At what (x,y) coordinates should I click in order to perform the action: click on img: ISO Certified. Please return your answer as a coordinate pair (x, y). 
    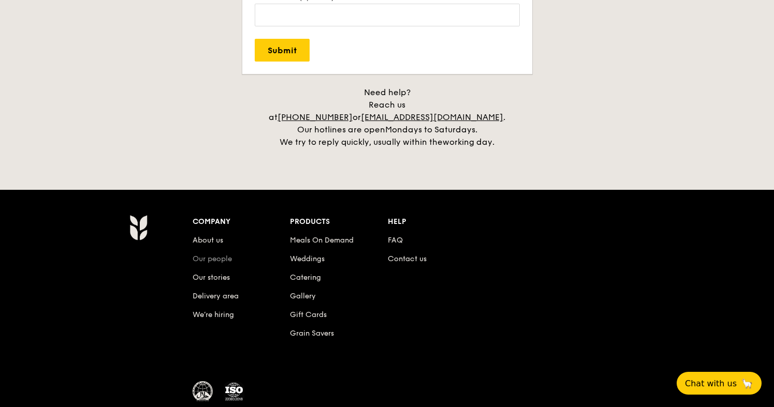
    Looking at the image, I should click on (234, 392).